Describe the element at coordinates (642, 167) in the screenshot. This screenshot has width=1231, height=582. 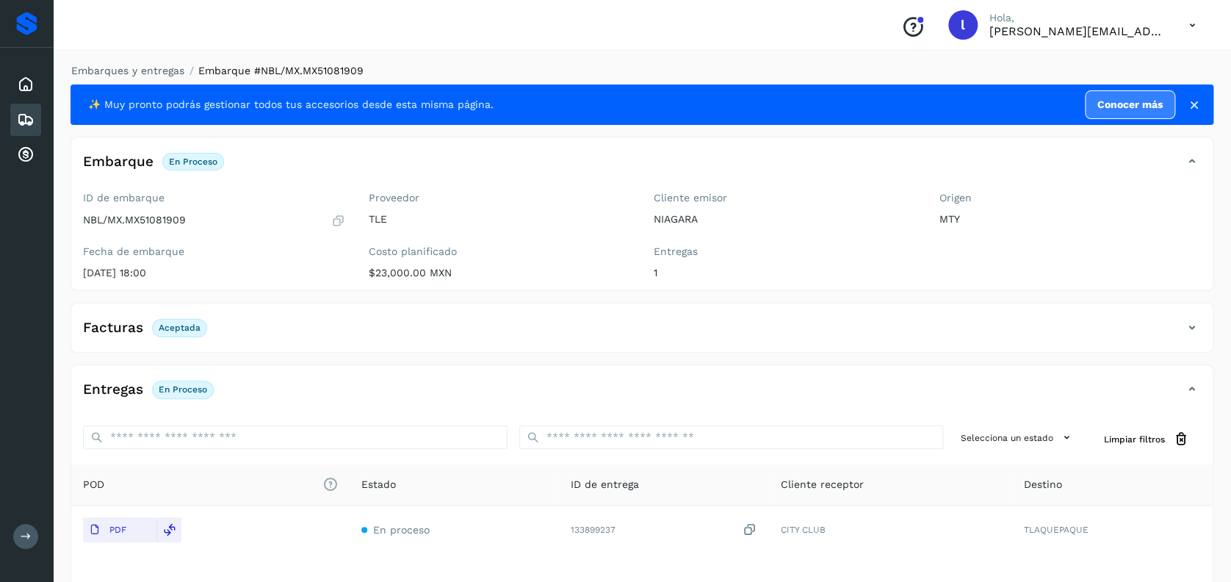
I see `div: EmbarqueEn proceso` at that location.